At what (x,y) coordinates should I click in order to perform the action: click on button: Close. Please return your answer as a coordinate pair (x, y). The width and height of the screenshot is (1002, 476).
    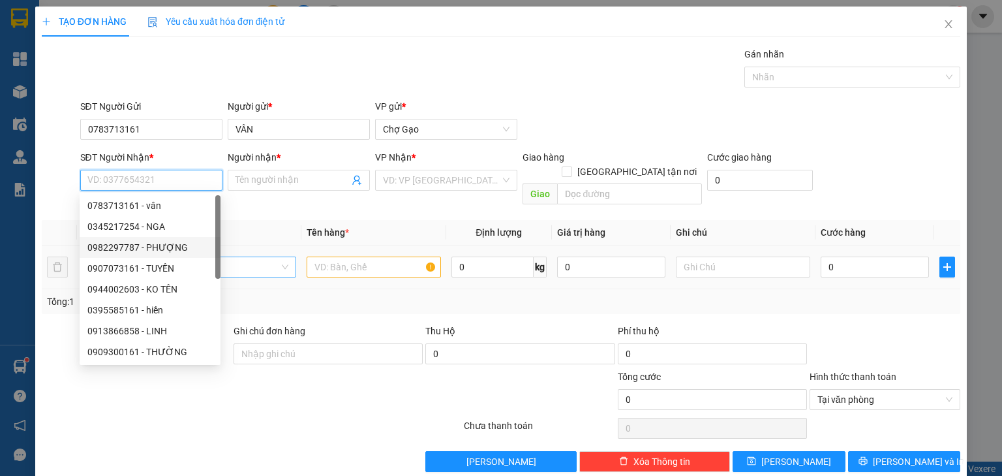
    Looking at the image, I should click on (949, 25).